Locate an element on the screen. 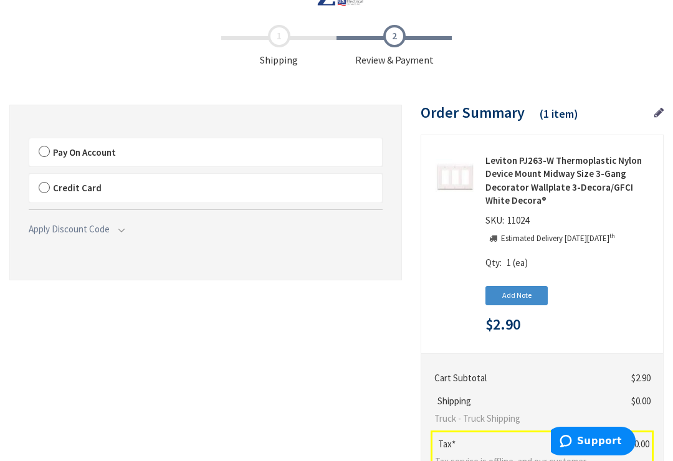 The height and width of the screenshot is (461, 673). div: SKU: is located at coordinates (508, 222).